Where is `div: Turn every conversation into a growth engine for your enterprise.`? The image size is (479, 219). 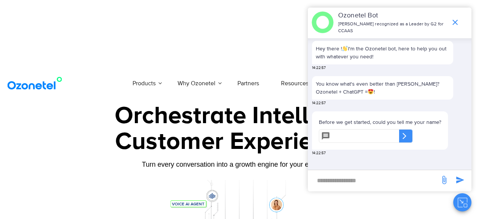 div: Turn every conversation into a growth engine for your enterprise. is located at coordinates (240, 164).